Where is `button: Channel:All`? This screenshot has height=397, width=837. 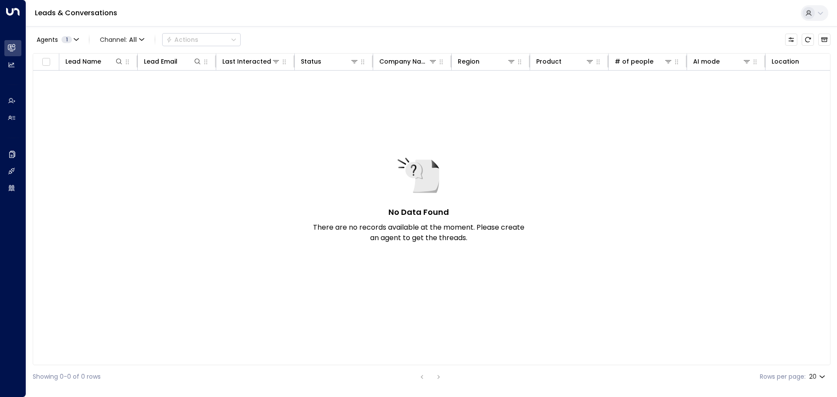
button: Channel:All is located at coordinates (122, 40).